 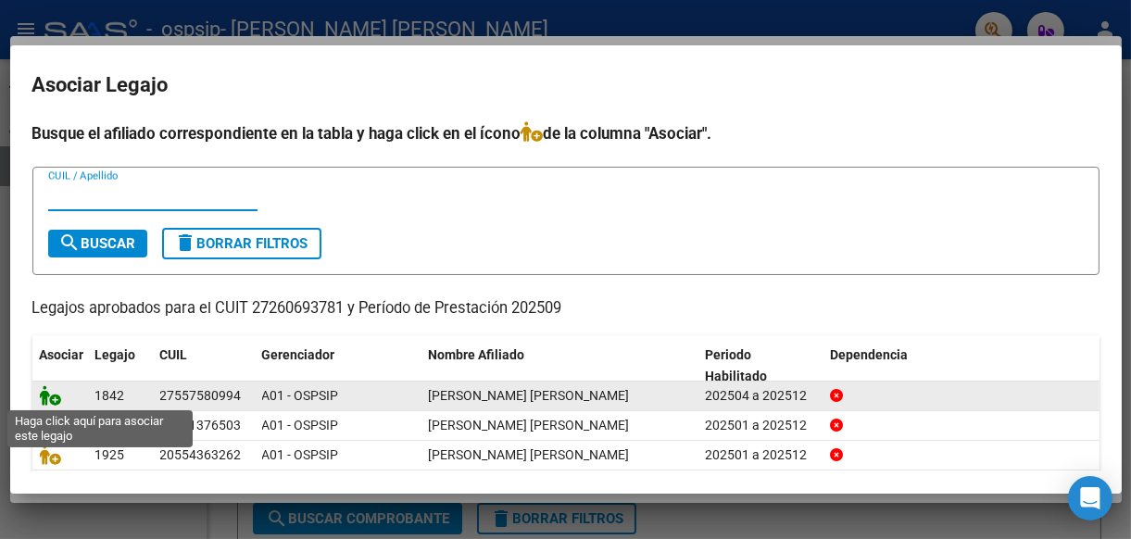 I want to click on button: Borrar Filtros, so click(x=242, y=244).